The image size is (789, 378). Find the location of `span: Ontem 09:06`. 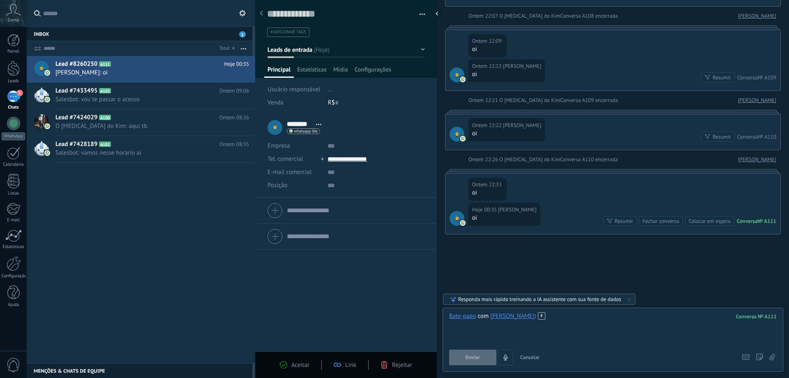

span: Ontem 09:06 is located at coordinates (234, 91).